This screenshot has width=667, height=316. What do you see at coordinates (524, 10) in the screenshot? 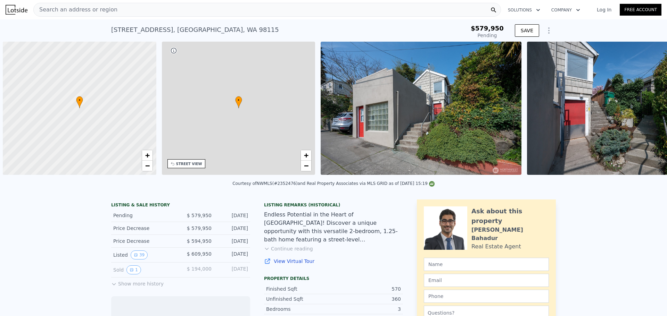
I see `button: Solutions` at bounding box center [524, 10].